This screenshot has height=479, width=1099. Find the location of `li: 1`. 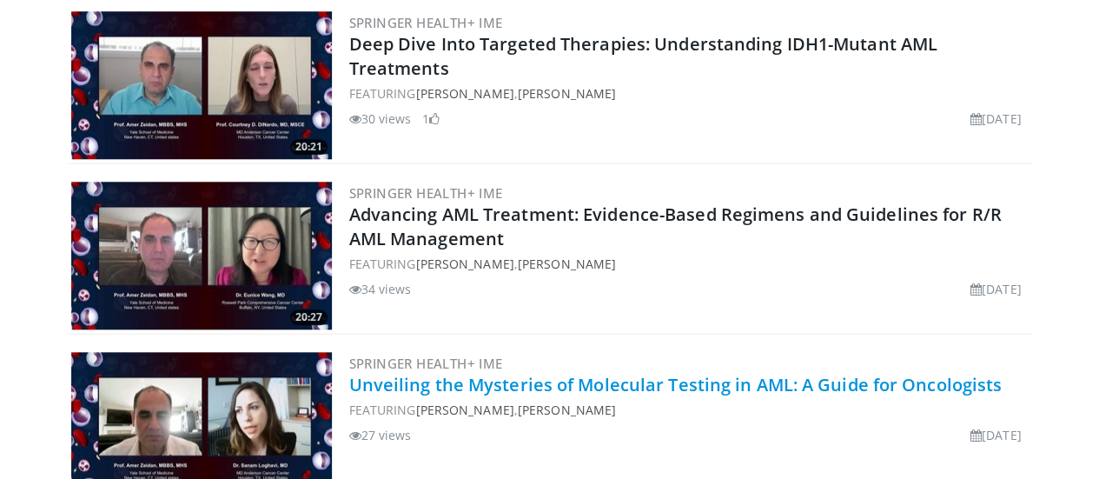

li: 1 is located at coordinates (431, 118).